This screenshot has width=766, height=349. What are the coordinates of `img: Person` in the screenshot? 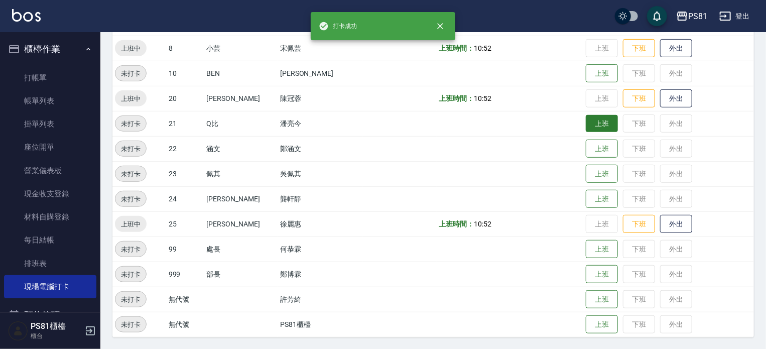 It's located at (18, 331).